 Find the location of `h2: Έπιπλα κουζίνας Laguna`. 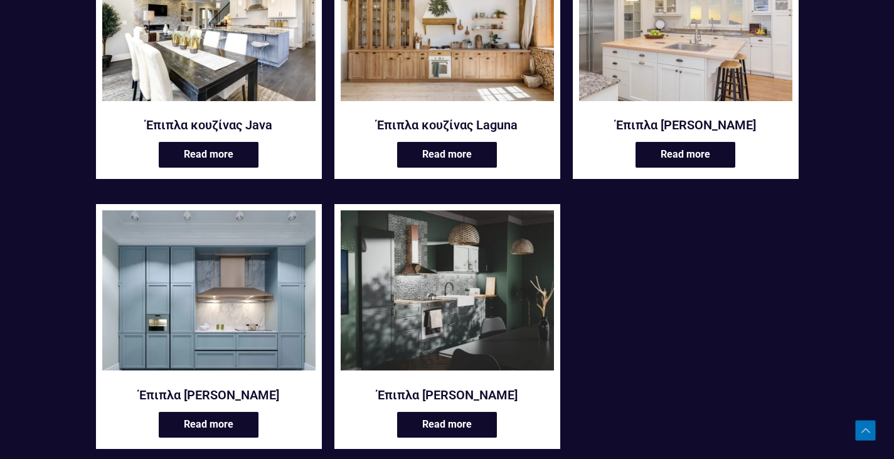

h2: Έπιπλα κουζίνας Laguna is located at coordinates (447, 125).